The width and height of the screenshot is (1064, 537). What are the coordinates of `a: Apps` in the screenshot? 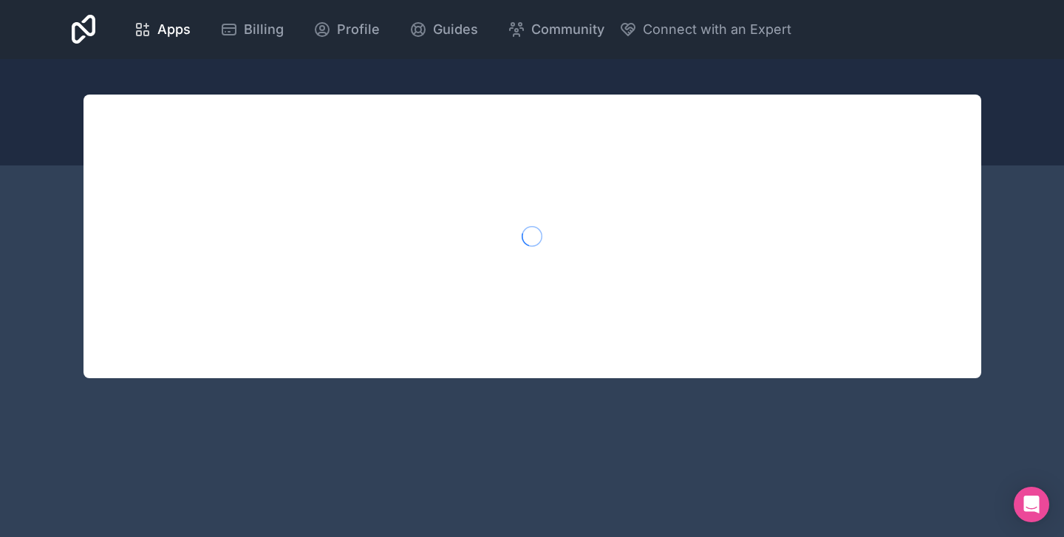 It's located at (162, 30).